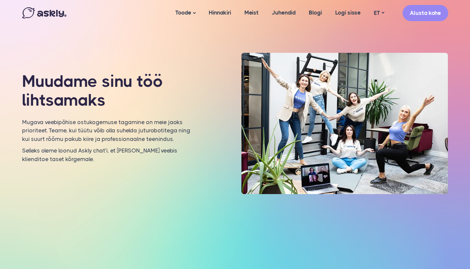 Image resolution: width=470 pixels, height=269 pixels. I want to click on a: Alusta kohe, so click(426, 13).